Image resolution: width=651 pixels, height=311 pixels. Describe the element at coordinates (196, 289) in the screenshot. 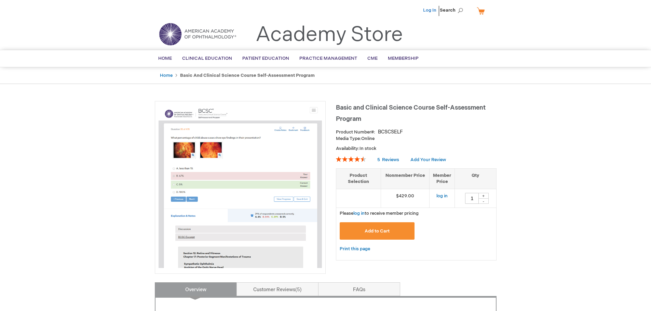

I see `a: Overview` at that location.